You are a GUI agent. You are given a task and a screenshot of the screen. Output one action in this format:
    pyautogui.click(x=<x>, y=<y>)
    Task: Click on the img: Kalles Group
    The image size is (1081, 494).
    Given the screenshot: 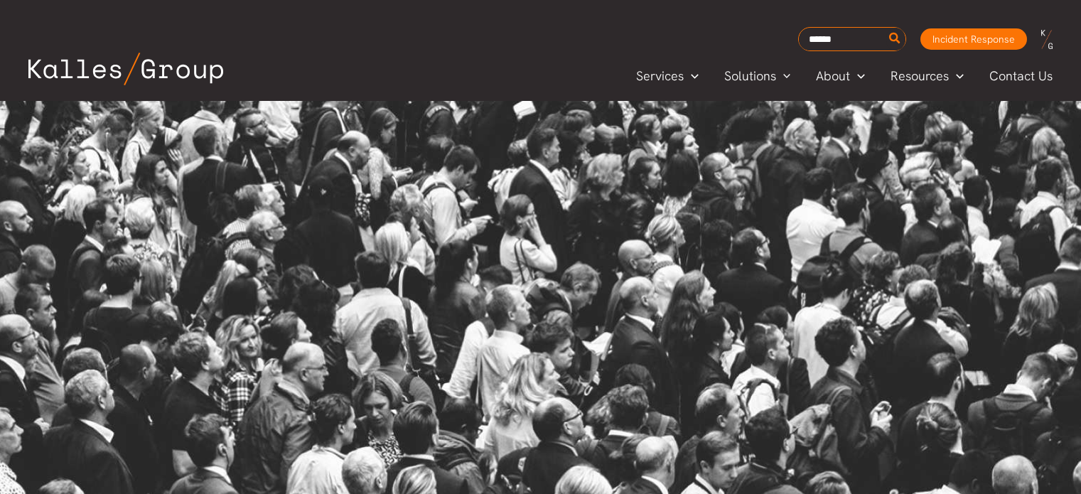 What is the action you would take?
    pyautogui.click(x=126, y=69)
    